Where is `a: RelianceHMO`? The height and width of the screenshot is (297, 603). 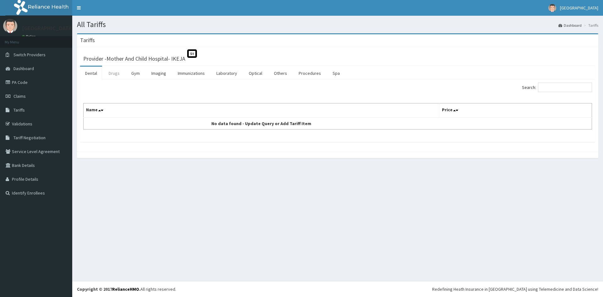 a: RelianceHMO is located at coordinates (126, 289).